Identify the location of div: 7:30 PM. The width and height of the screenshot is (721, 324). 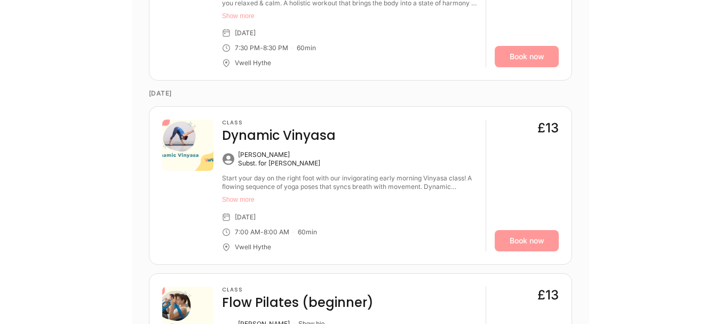
(247, 48).